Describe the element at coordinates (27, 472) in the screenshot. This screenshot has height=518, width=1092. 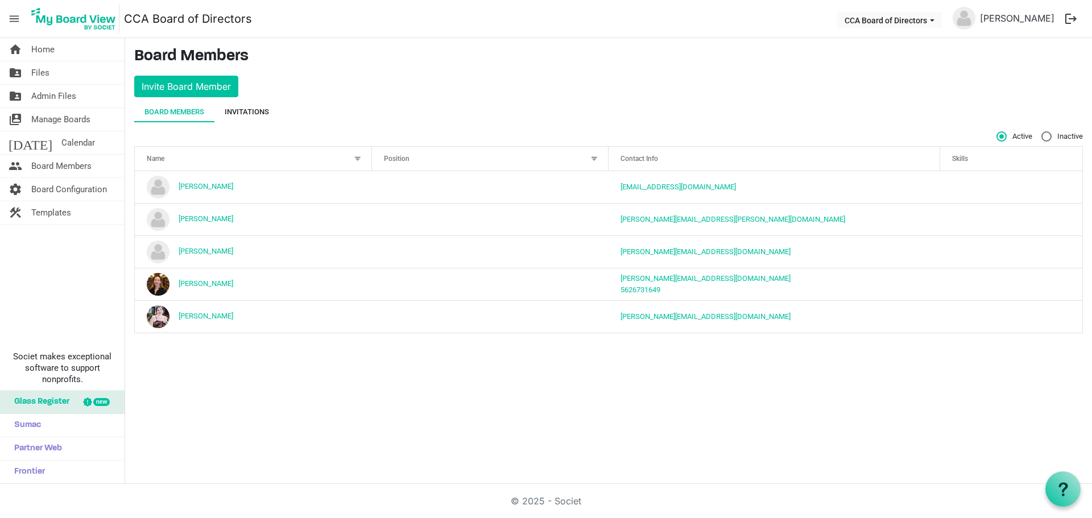
I see `span: Frontier` at that location.